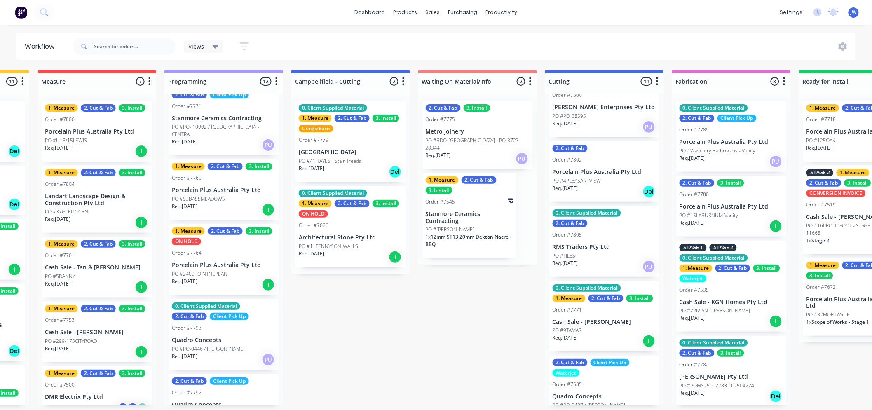  I want to click on p: PO #125OAK, so click(821, 140).